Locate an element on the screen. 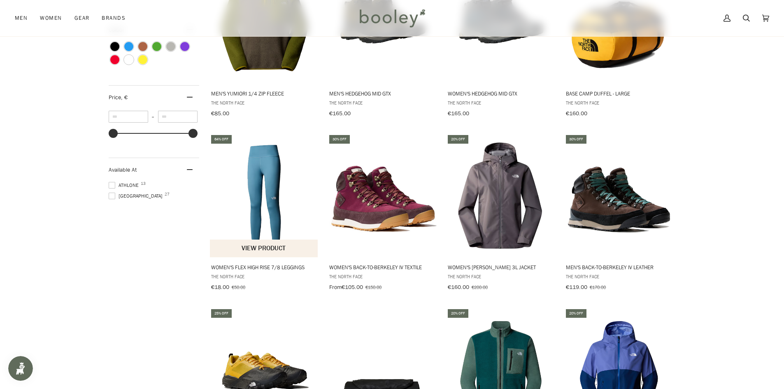 The width and height of the screenshot is (784, 389). div: 25% off is located at coordinates (221, 313).